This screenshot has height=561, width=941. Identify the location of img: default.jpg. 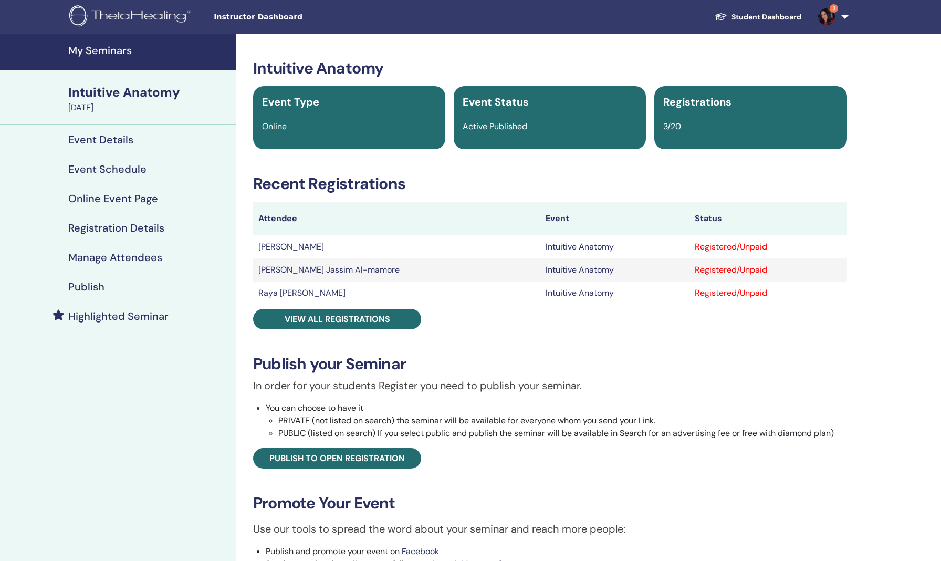
(827, 17).